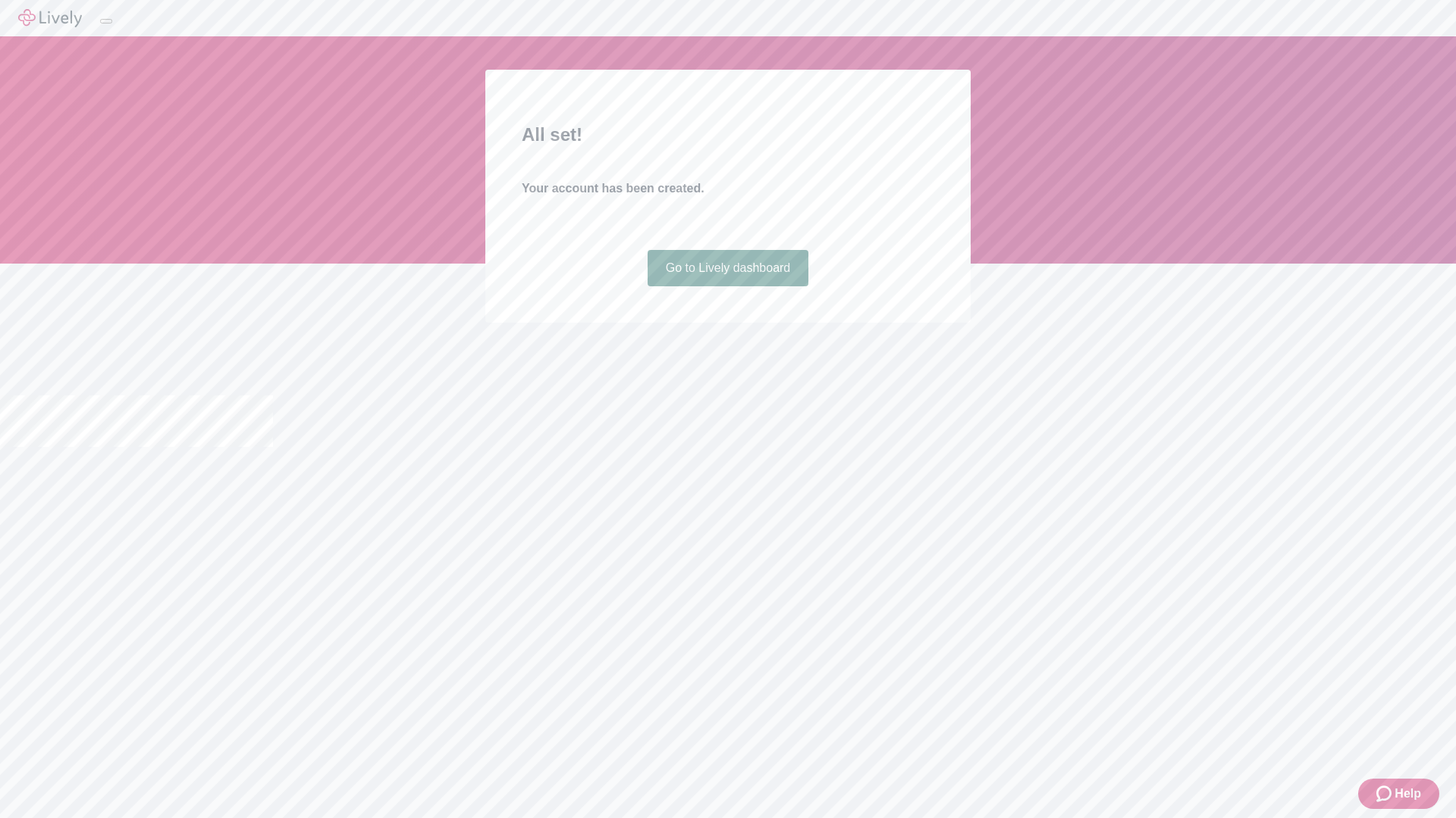  Describe the element at coordinates (728, 188) in the screenshot. I see `h4: Your account has been created.` at that location.